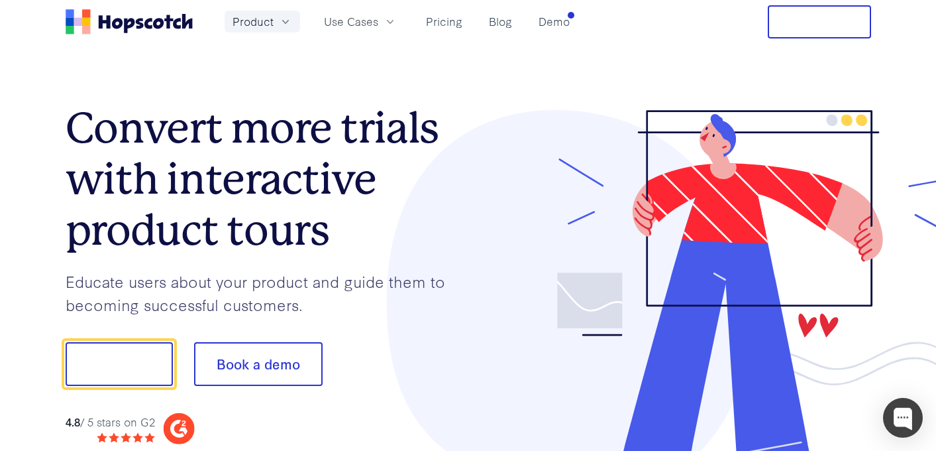  What do you see at coordinates (554, 21) in the screenshot?
I see `a: Demo` at bounding box center [554, 21].